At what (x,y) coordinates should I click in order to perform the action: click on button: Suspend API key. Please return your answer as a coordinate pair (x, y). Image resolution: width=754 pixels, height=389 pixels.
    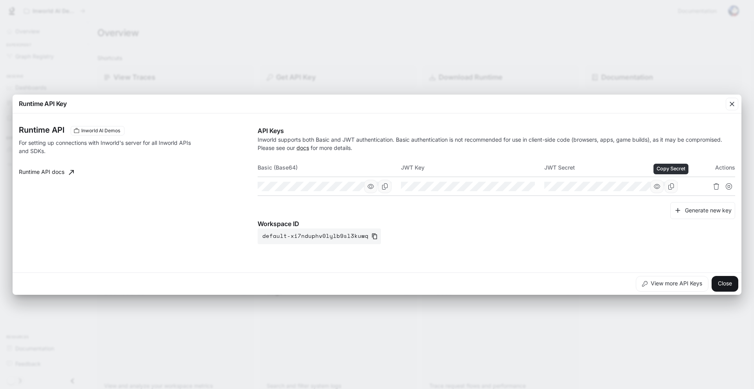
    Looking at the image, I should click on (729, 187).